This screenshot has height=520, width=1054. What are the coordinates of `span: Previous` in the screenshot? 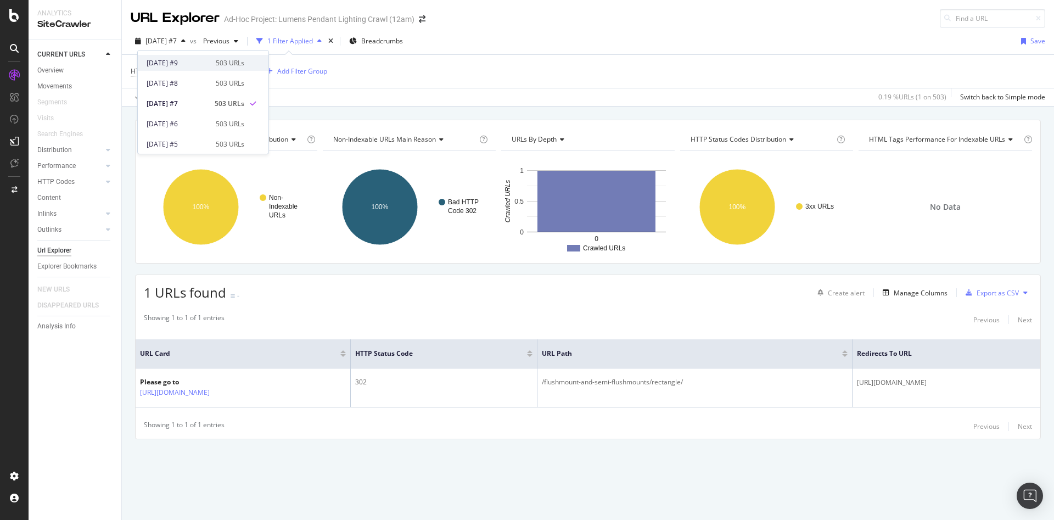 It's located at (214, 41).